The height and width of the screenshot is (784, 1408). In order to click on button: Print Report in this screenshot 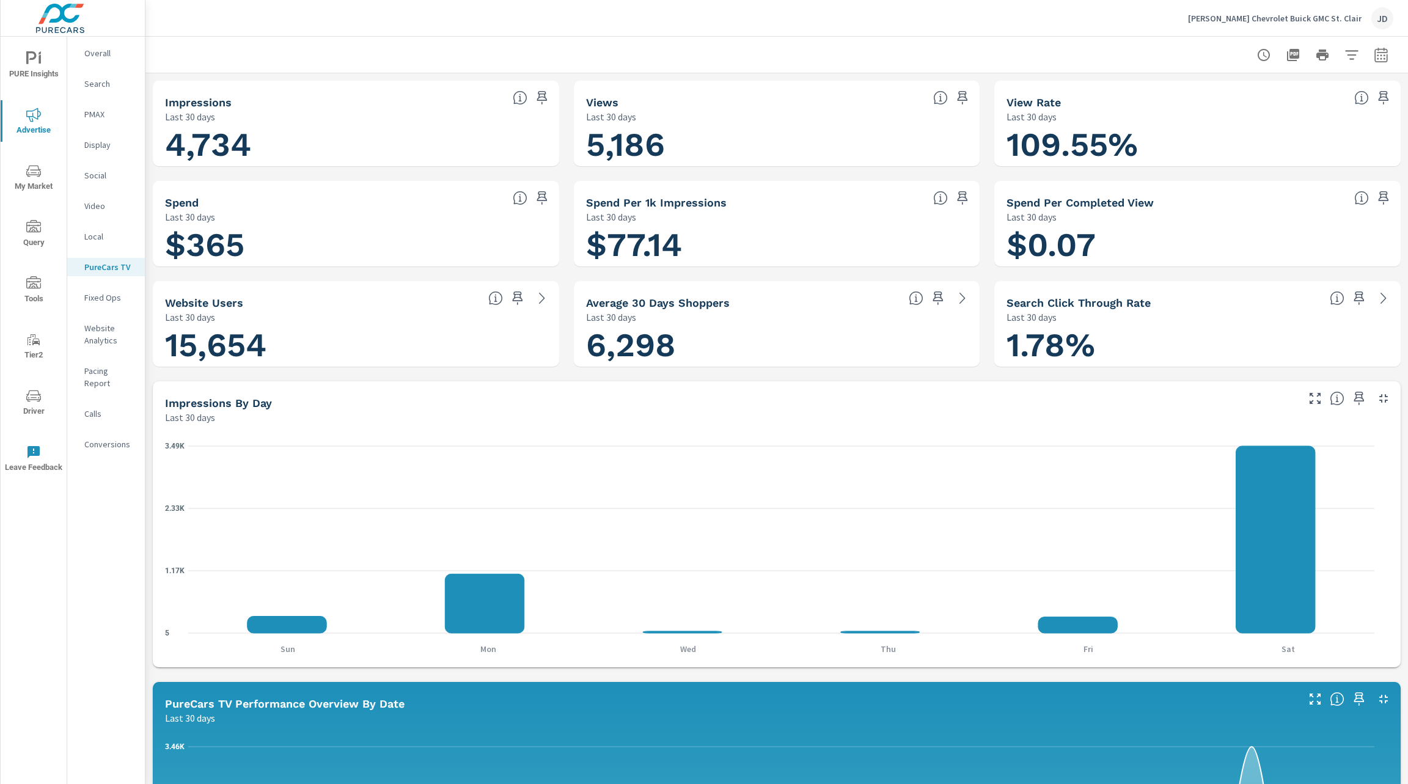, I will do `click(1322, 55)`.